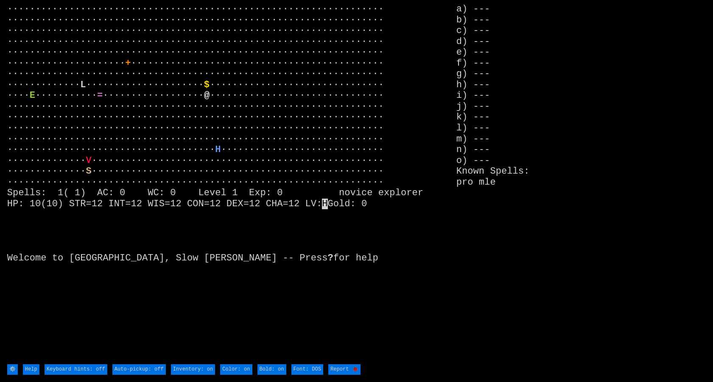  What do you see at coordinates (344, 370) in the screenshot?
I see `input: Report 🐞` at bounding box center [344, 370].